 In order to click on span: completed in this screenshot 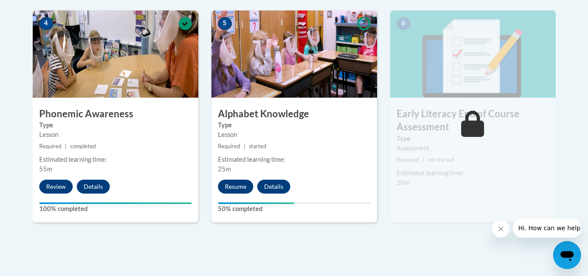, I will do `click(83, 146)`.